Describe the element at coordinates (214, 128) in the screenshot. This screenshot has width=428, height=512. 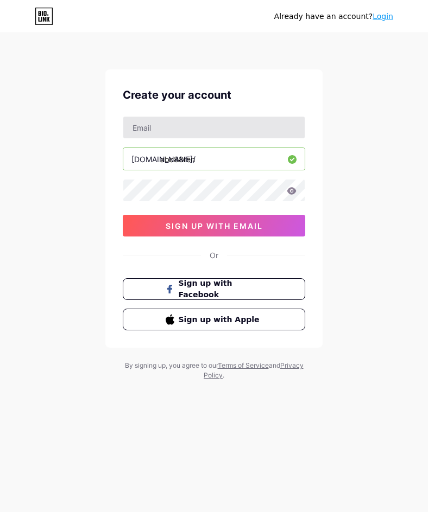
I see `input: Email` at that location.